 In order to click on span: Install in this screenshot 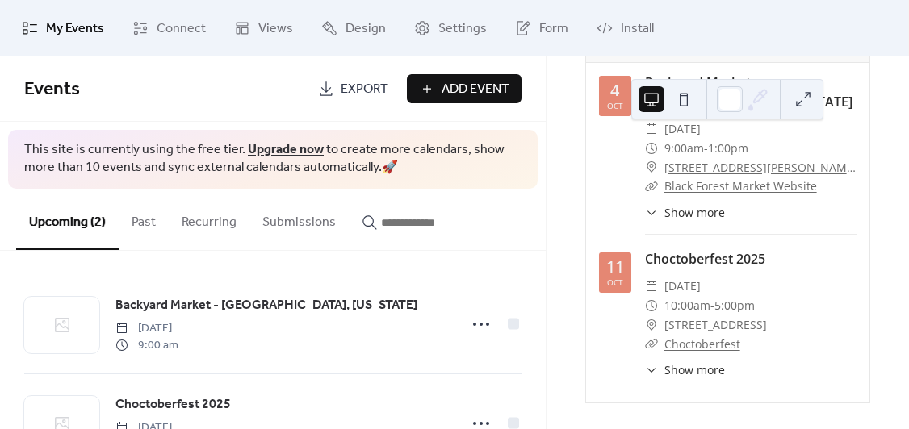, I will do `click(637, 29)`.